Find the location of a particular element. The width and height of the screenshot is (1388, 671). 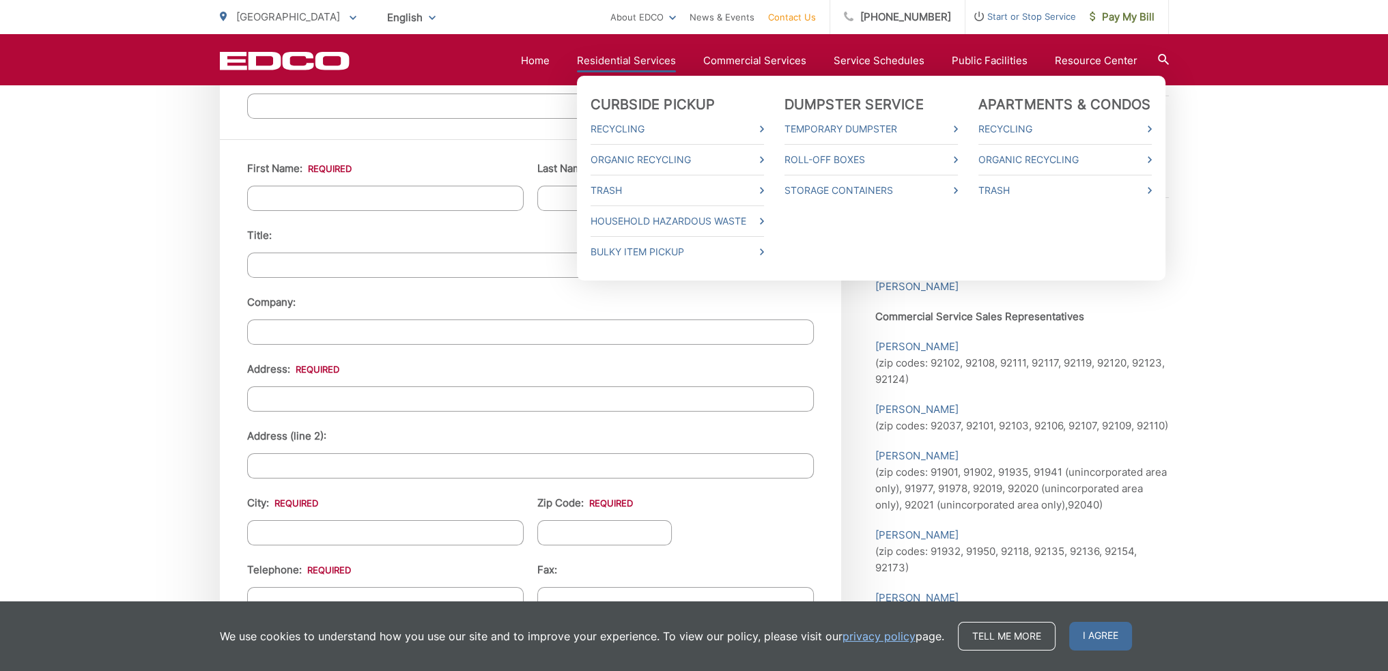

a: News & Events is located at coordinates (722, 17).